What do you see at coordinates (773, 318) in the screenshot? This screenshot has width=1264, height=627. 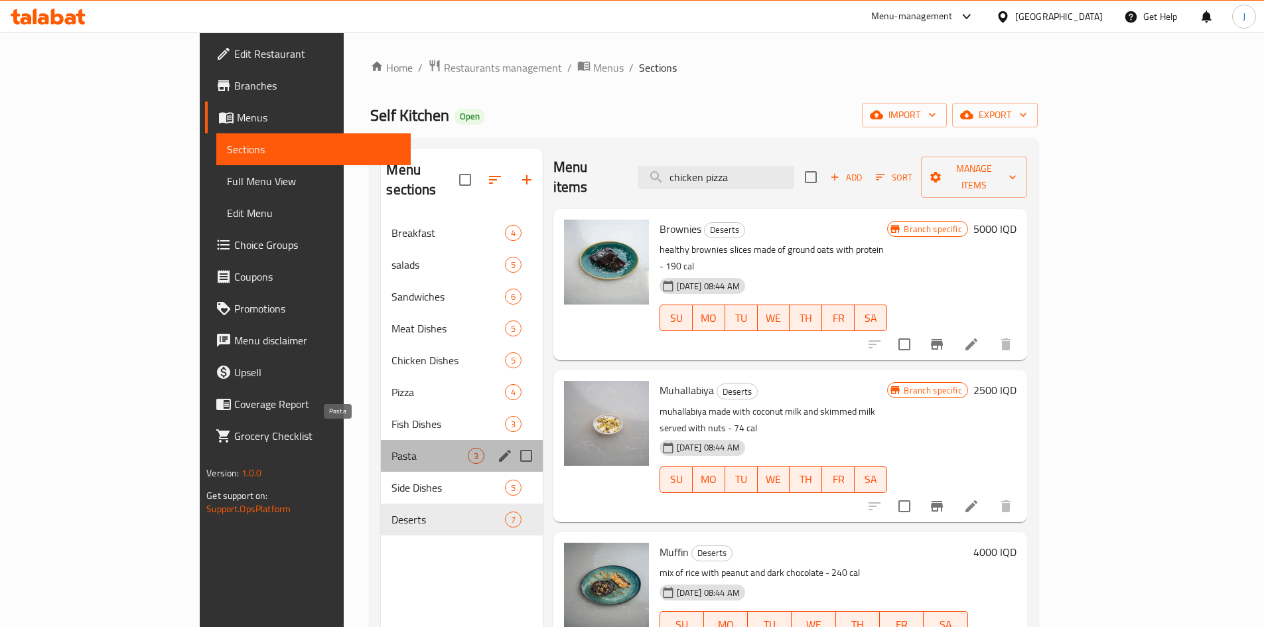 I see `button: WE` at bounding box center [773, 318].